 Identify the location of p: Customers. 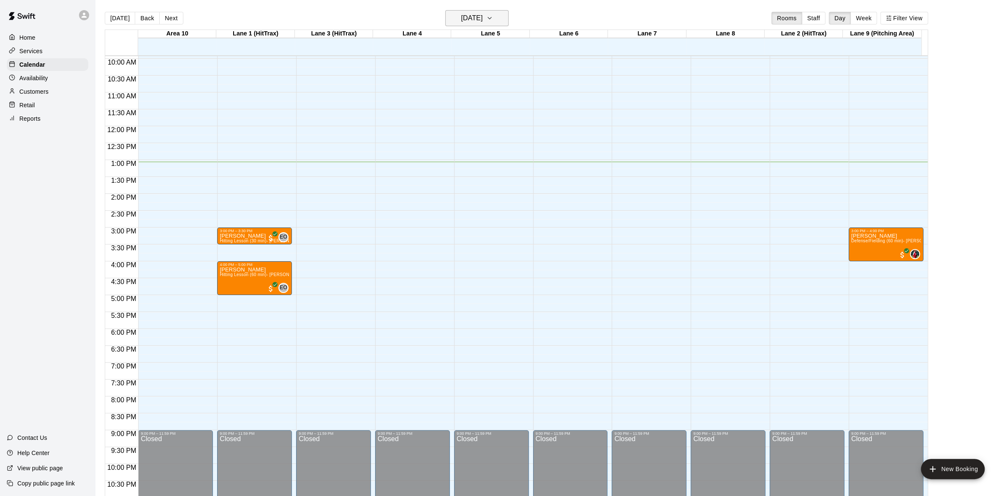
(34, 92).